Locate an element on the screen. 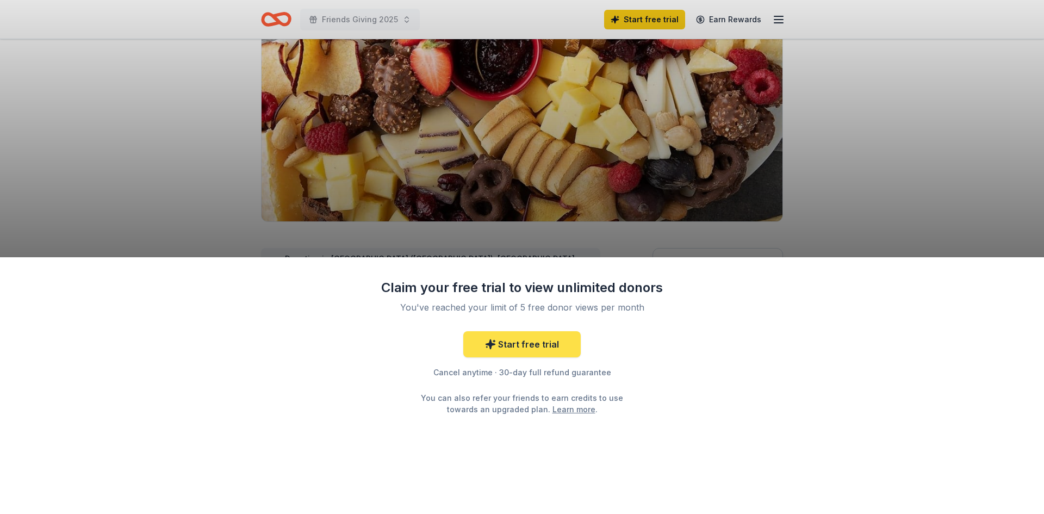 The image size is (1044, 514). a: Start free trial is located at coordinates (522, 344).